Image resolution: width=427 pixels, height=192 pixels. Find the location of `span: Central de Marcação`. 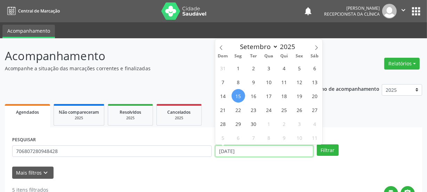

span: Central de Marcação is located at coordinates (39, 11).